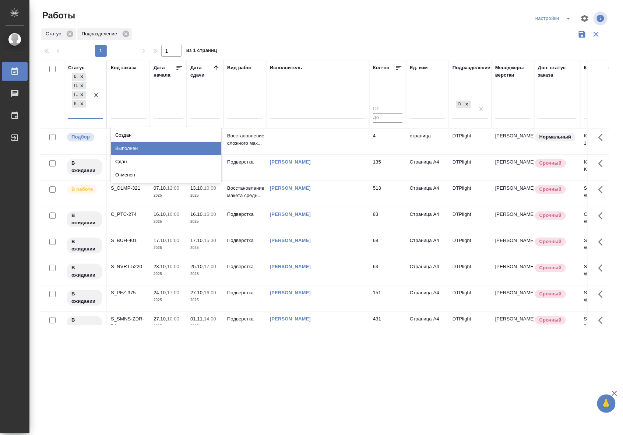  What do you see at coordinates (513, 71) in the screenshot?
I see `div: Менеджеры верстки` at bounding box center [513, 71].